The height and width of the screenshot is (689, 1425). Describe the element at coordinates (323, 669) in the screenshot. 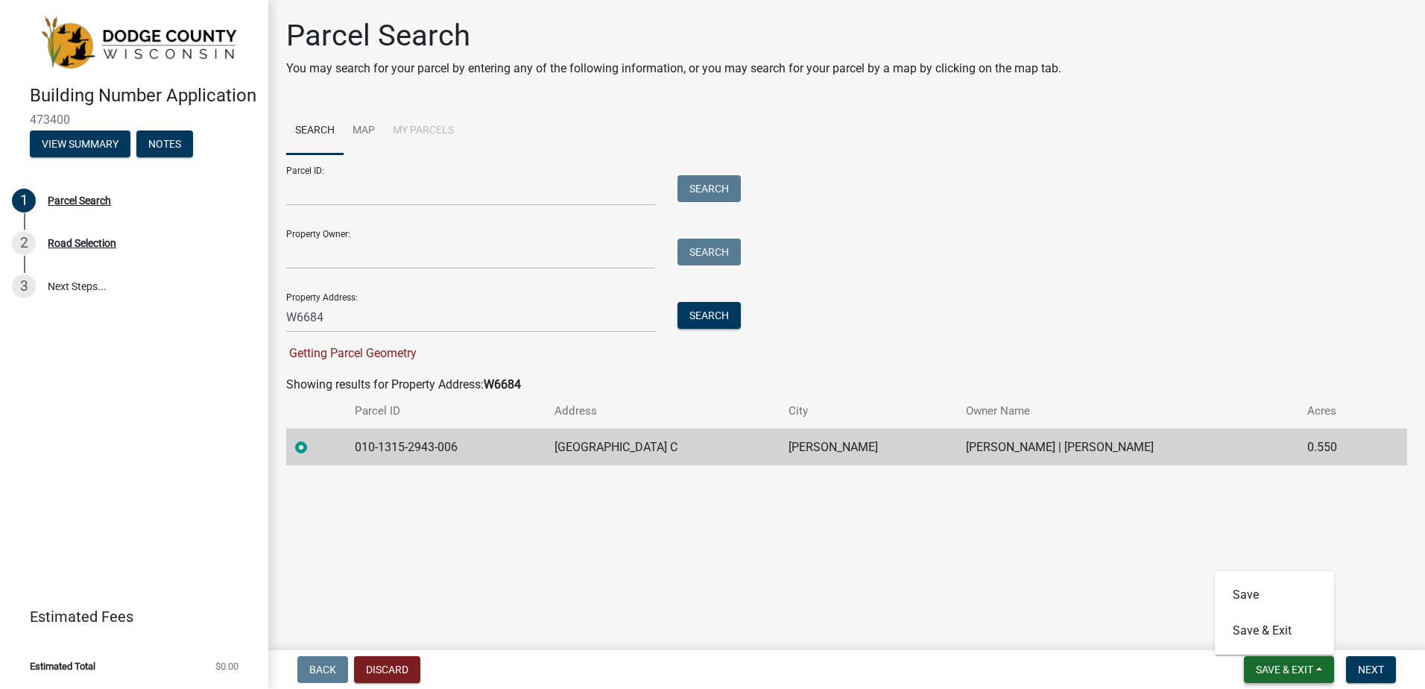

I see `span: Back` at that location.